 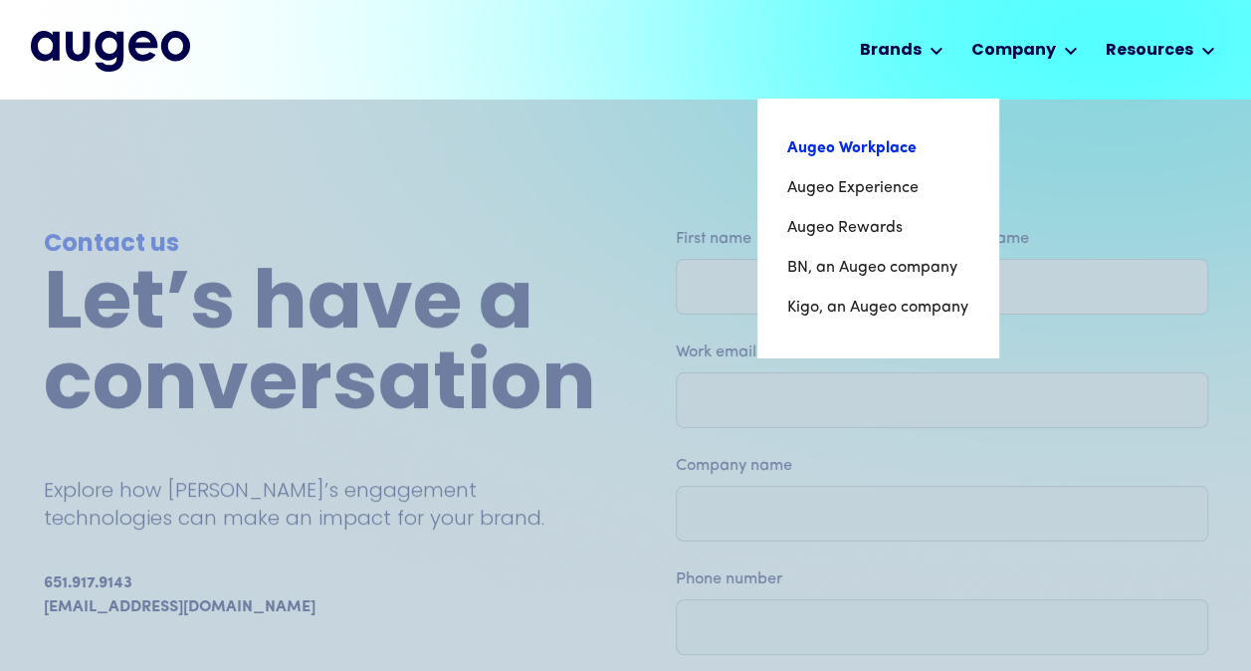 What do you see at coordinates (878, 228) in the screenshot?
I see `nav: Brands` at bounding box center [878, 228].